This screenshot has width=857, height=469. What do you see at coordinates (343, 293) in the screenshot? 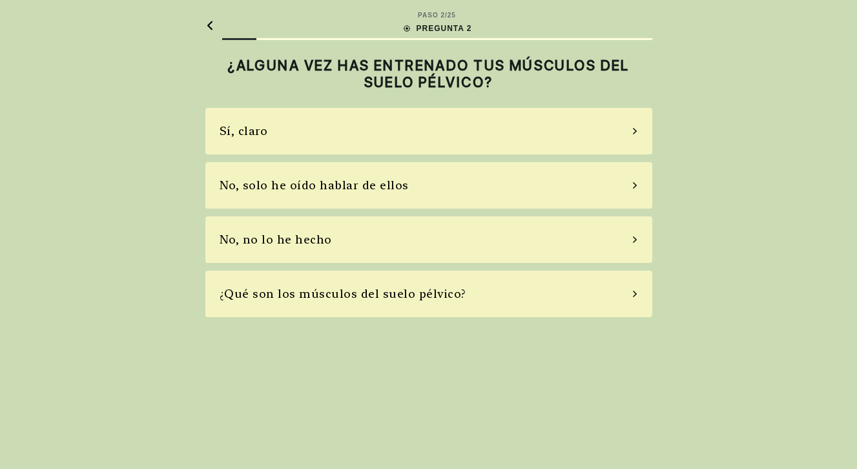
I see `div: ¿Qué son los músculos del suelo pélvico?` at bounding box center [343, 293].